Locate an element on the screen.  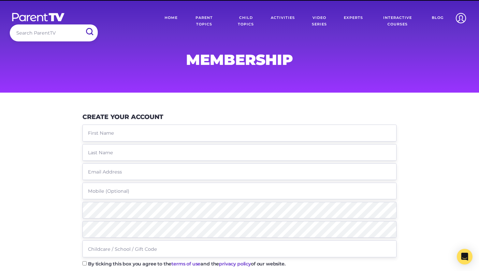
input: Email Address is located at coordinates (240, 171).